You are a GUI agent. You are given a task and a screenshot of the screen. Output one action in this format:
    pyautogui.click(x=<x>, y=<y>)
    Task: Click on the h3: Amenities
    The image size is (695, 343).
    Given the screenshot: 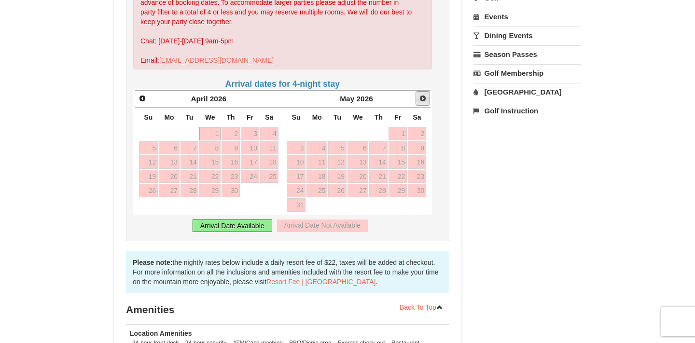 What is the action you would take?
    pyautogui.click(x=288, y=310)
    